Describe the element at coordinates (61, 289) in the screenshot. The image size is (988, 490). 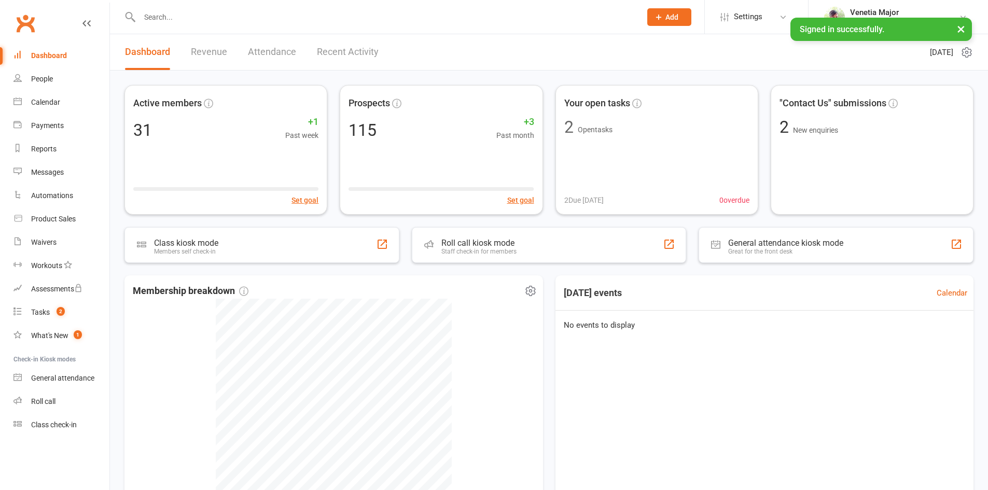
I see `a: Assessments` at that location.